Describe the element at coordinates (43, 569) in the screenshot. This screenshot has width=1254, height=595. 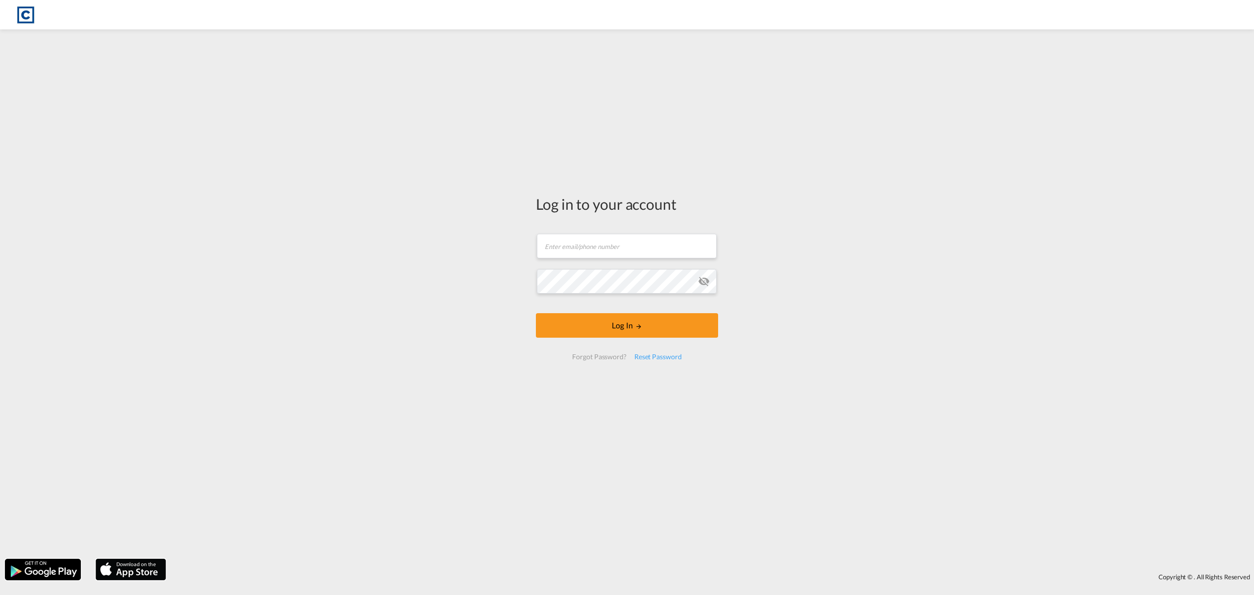
I see `img: google.png` at that location.